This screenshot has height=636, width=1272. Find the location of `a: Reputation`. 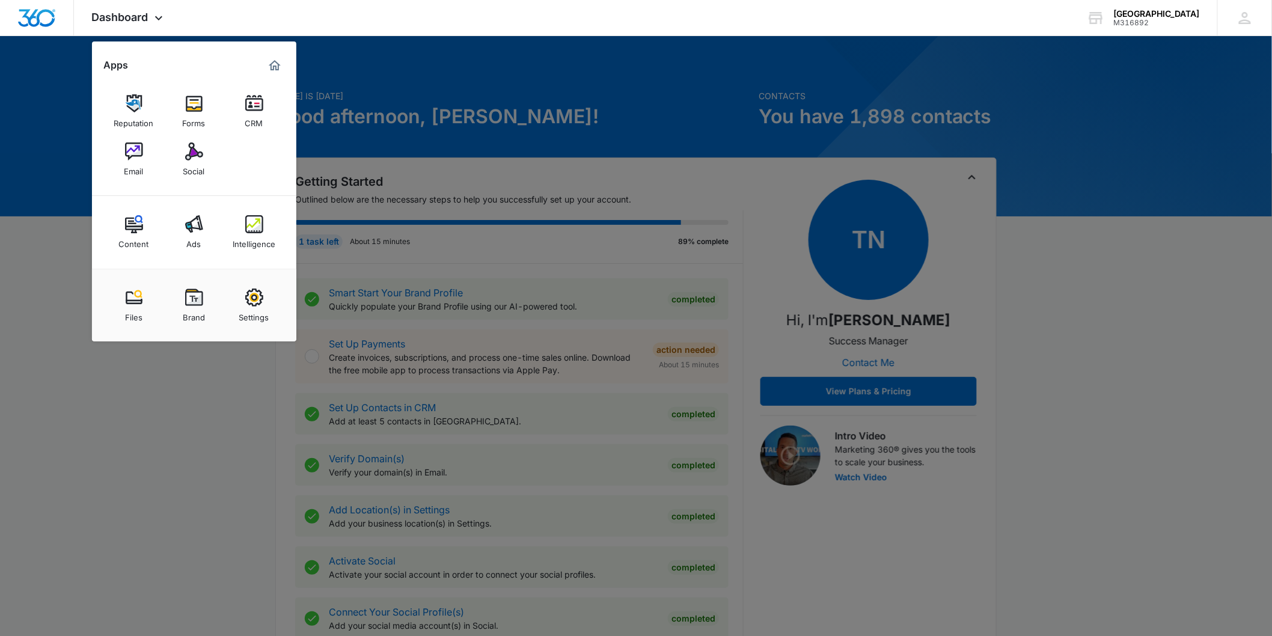

a: Reputation is located at coordinates (134, 111).